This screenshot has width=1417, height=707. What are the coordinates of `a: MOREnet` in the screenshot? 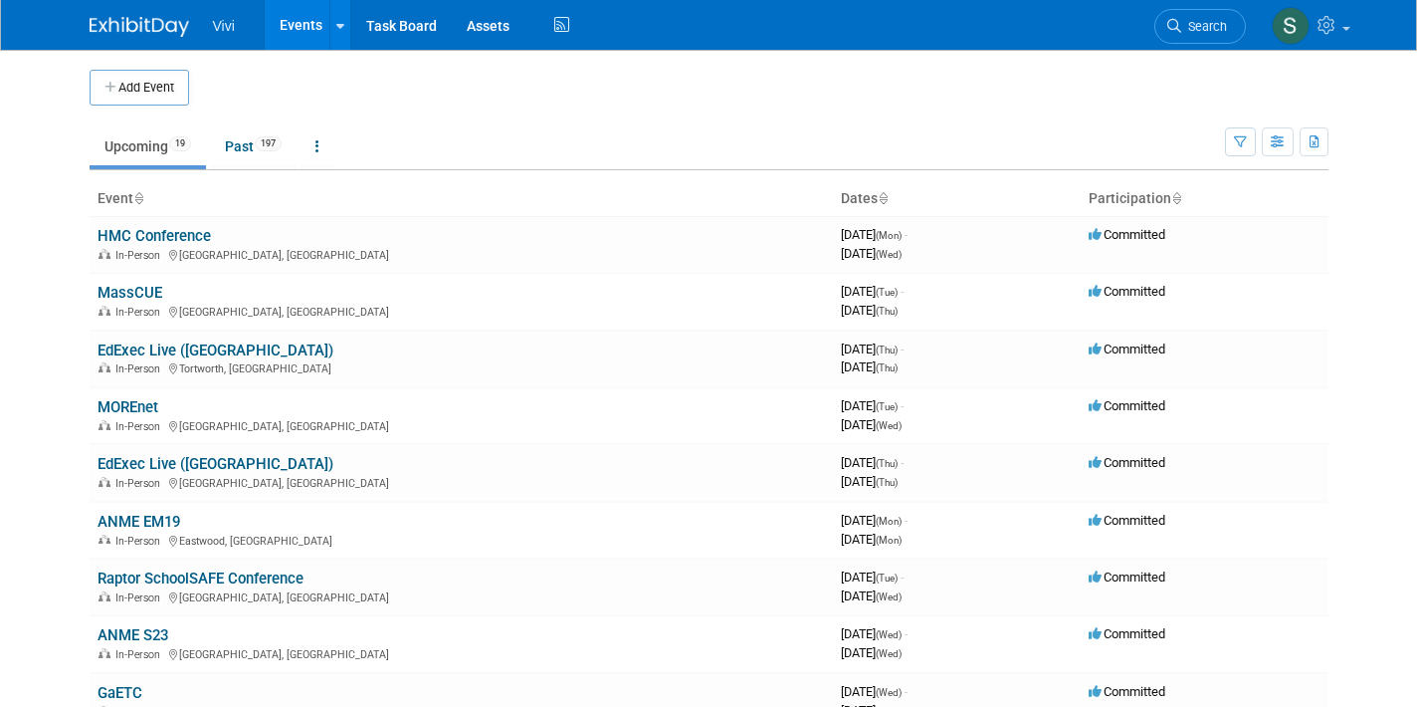 It's located at (127, 407).